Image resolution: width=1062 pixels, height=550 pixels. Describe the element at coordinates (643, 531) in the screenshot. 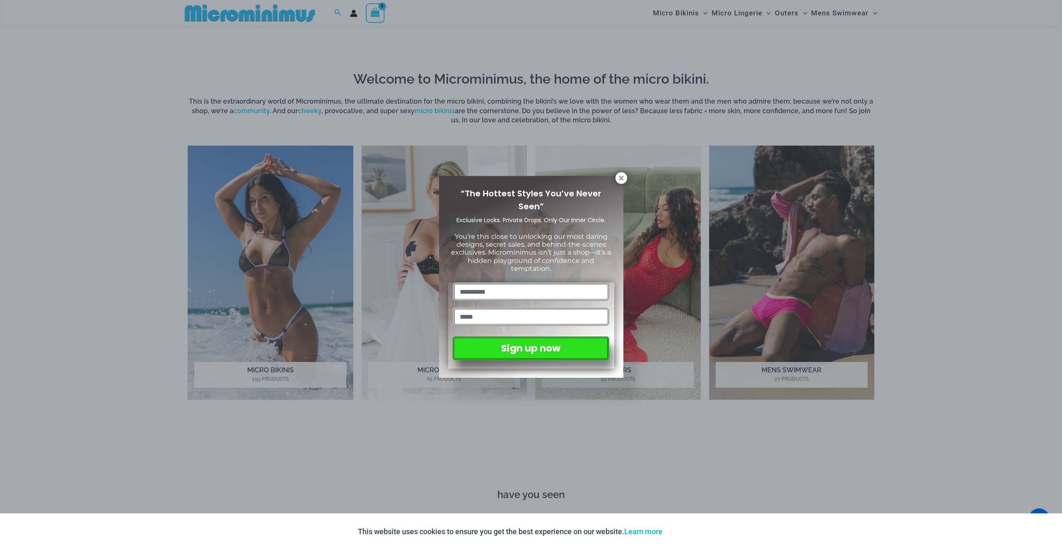

I see `a: Learn more` at that location.